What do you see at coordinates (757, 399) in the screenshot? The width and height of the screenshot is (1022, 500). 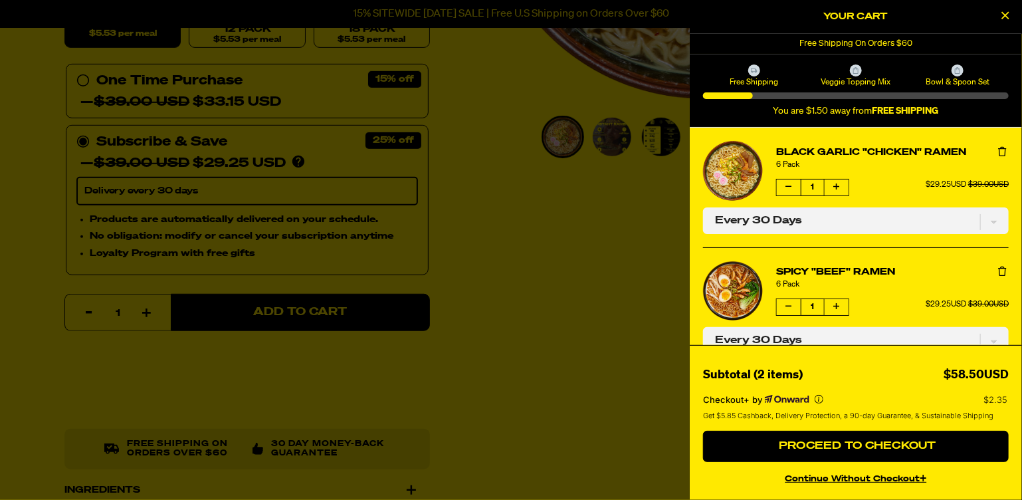 I see `span: by` at bounding box center [757, 399].